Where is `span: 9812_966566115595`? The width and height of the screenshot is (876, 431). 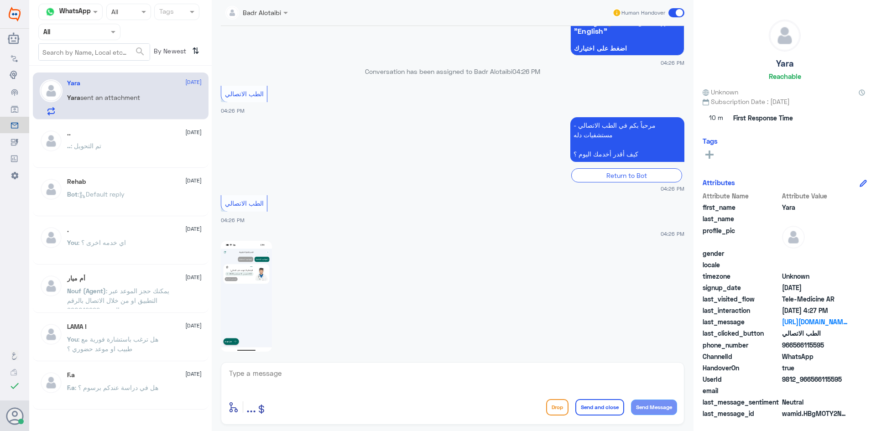 span: 9812_966566115595 is located at coordinates (815, 379).